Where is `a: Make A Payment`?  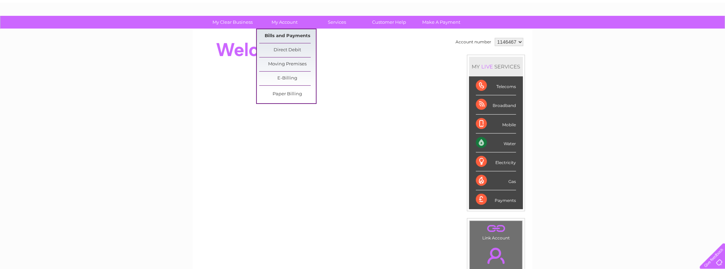 a: Make A Payment is located at coordinates (441, 22).